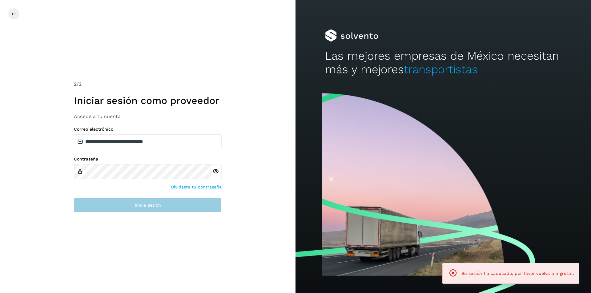 This screenshot has width=591, height=293. I want to click on h2: Las mejores empresas de México necesitan más y mejores, so click(443, 63).